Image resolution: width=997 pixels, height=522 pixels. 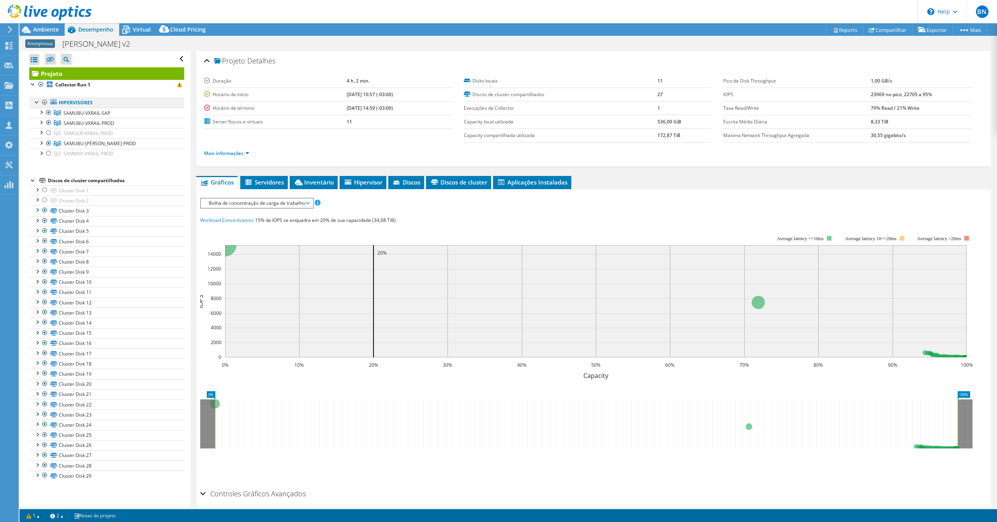 I want to click on a: Cluster Disk 15, so click(x=107, y=333).